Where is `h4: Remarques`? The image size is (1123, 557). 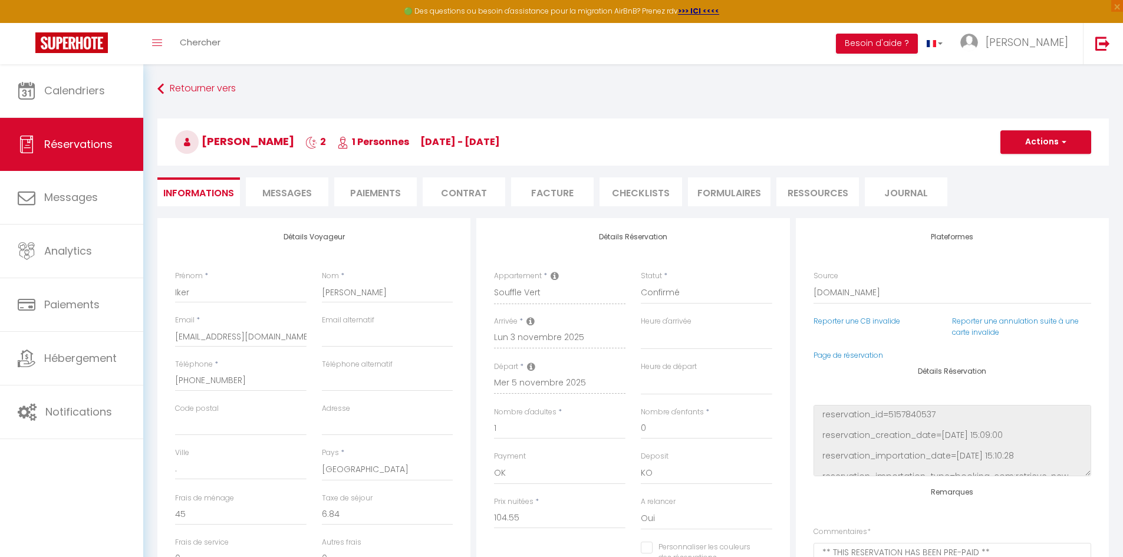 h4: Remarques is located at coordinates (952, 492).